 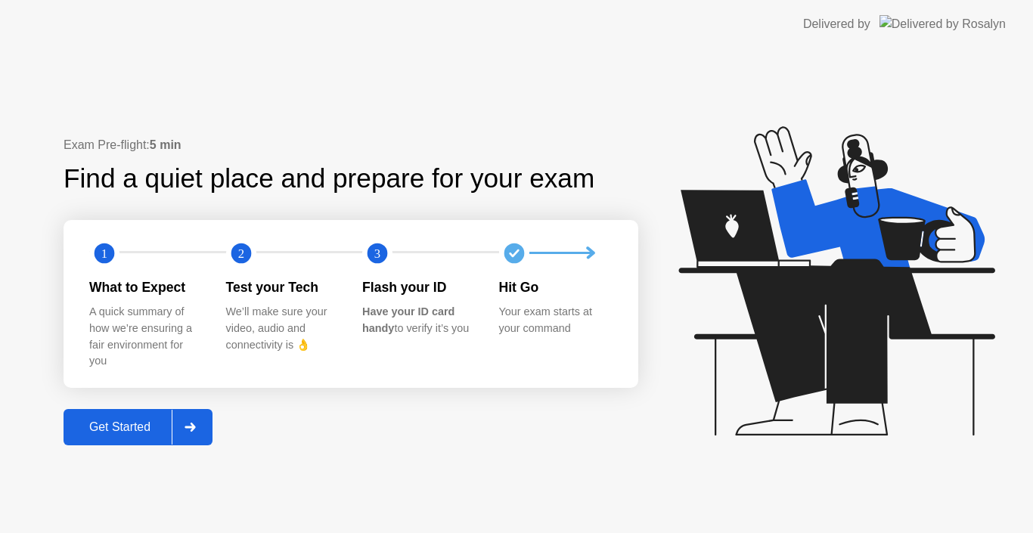 I want to click on text: 1, so click(x=104, y=253).